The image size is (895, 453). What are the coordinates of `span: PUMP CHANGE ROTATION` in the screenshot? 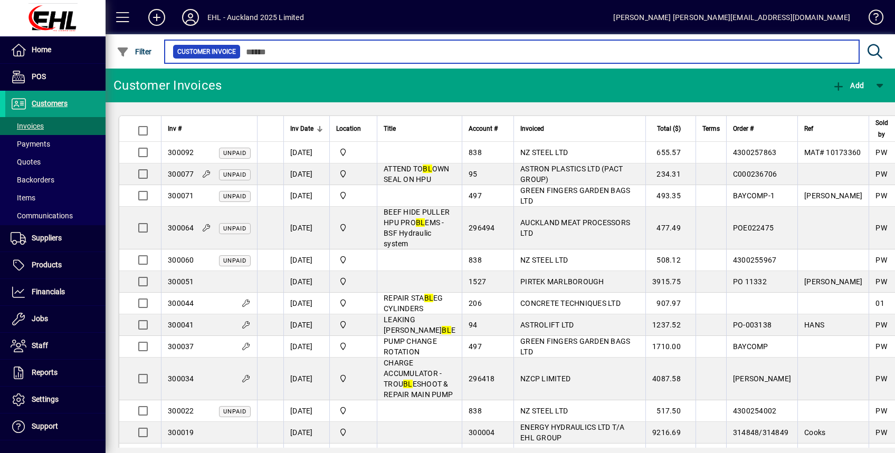 It's located at (410, 347).